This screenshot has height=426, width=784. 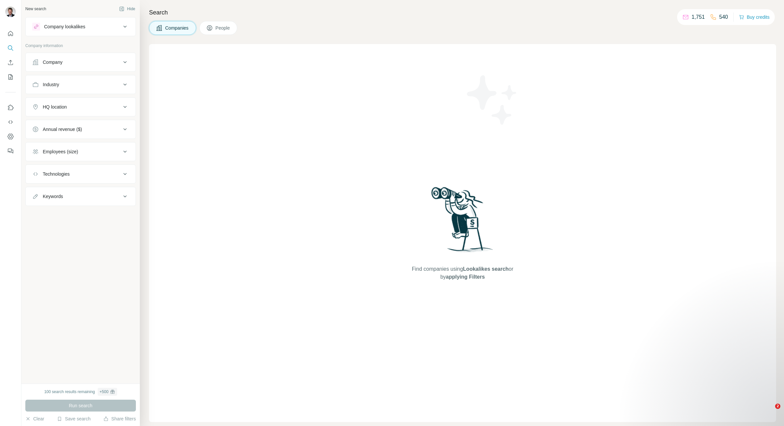 What do you see at coordinates (11, 151) in the screenshot?
I see `button: Feedback` at bounding box center [11, 151].